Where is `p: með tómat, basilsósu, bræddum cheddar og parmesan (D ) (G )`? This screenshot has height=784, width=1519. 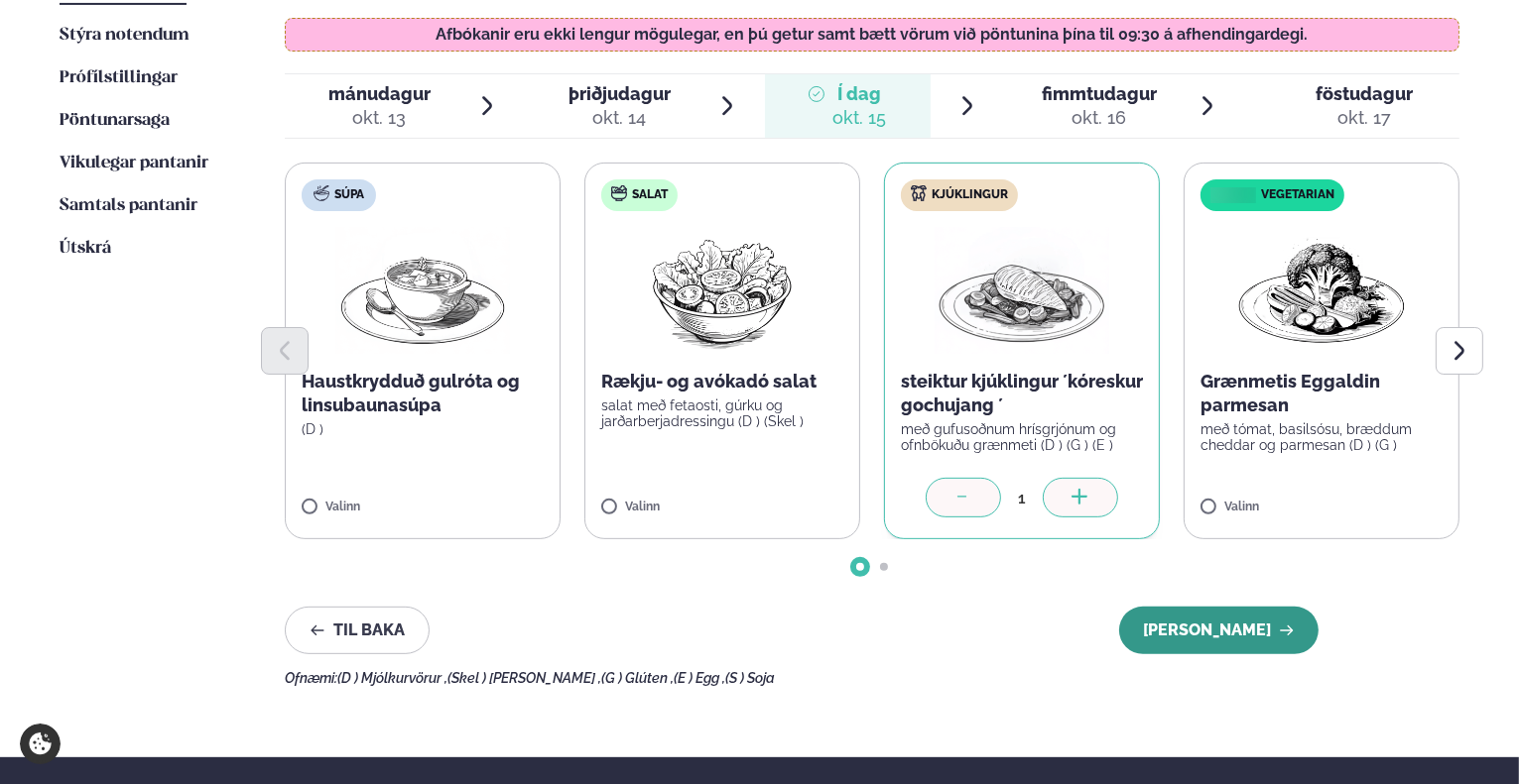
p: með tómat, basilsósu, bræddum cheddar og parmesan (D ) (G ) is located at coordinates (1321, 438).